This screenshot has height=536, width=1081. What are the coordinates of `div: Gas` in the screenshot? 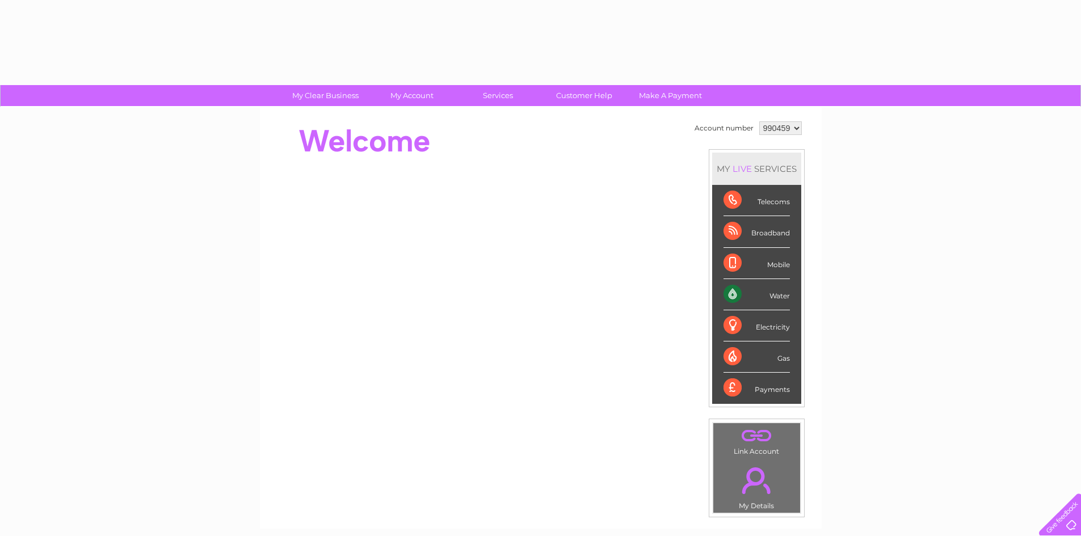 It's located at (757, 357).